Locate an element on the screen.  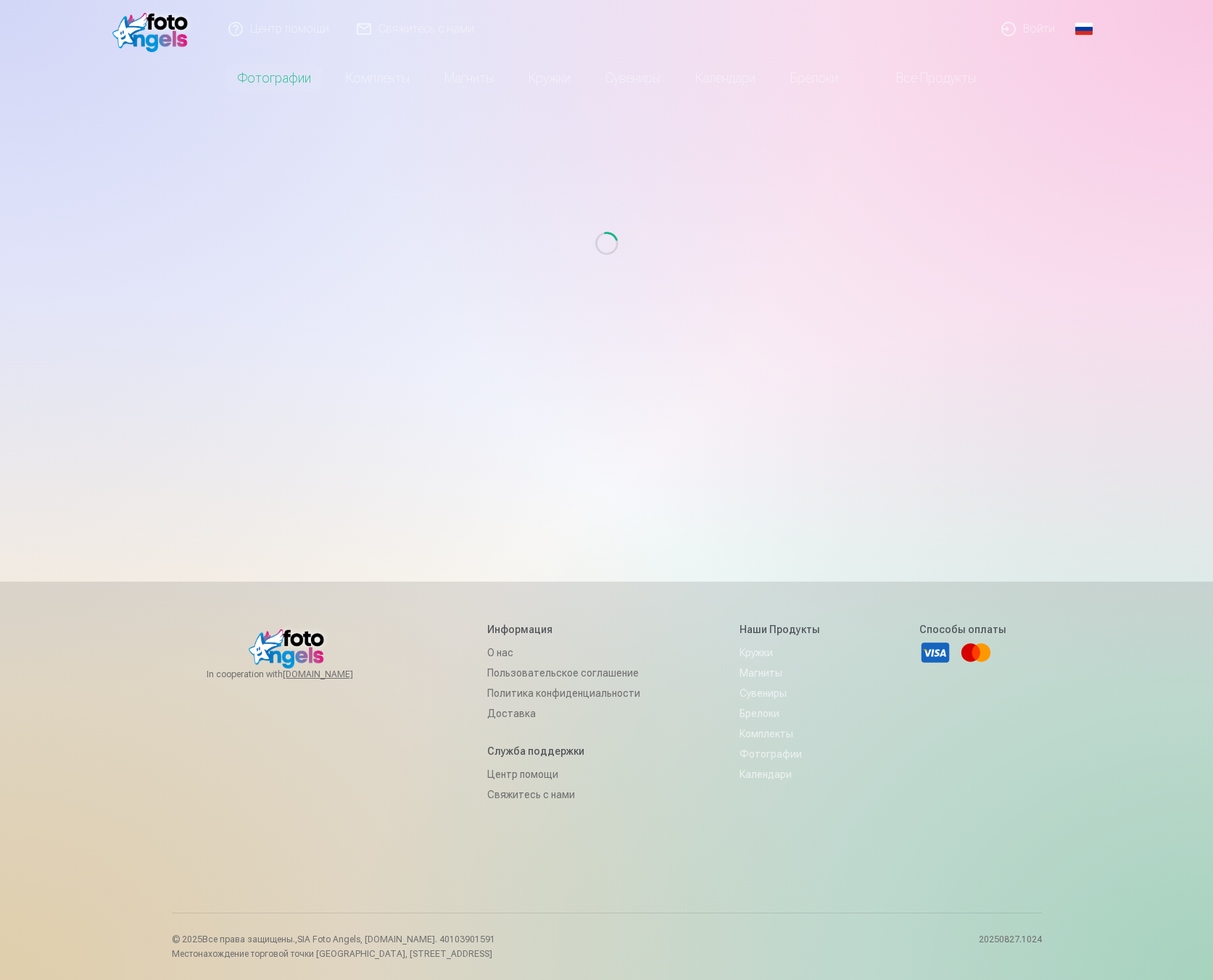
a: Доставка is located at coordinates (564, 714).